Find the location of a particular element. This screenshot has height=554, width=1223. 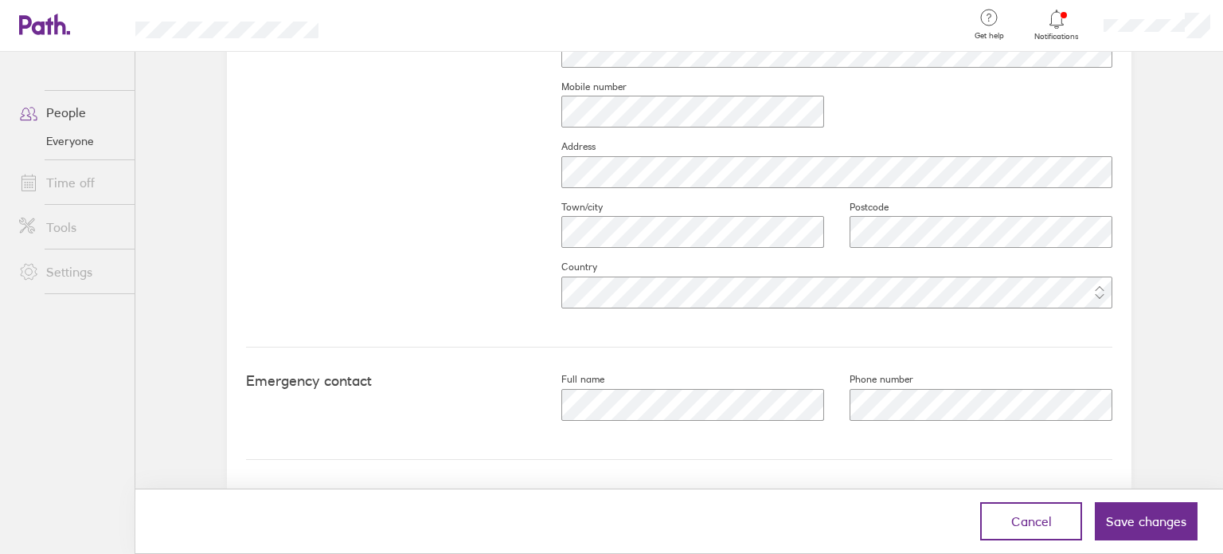

a: Tools is located at coordinates (70, 227).